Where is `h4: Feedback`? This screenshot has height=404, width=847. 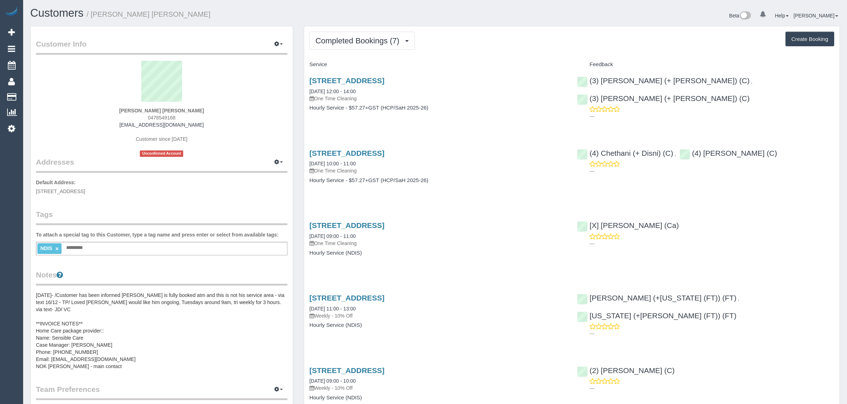 h4: Feedback is located at coordinates (705, 64).